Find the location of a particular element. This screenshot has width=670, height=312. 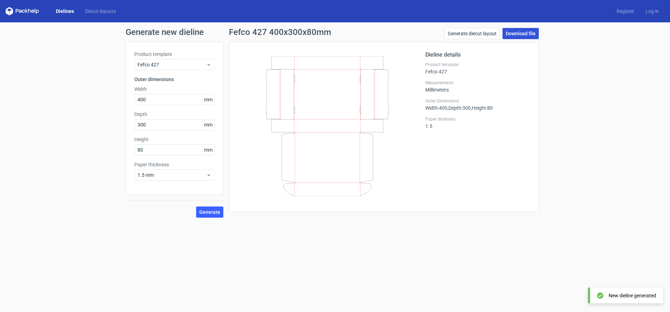

button: Generate is located at coordinates (210, 212).